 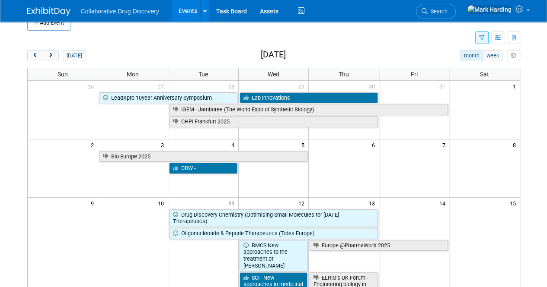 What do you see at coordinates (164, 145) in the screenshot?
I see `span: 3` at bounding box center [164, 145].